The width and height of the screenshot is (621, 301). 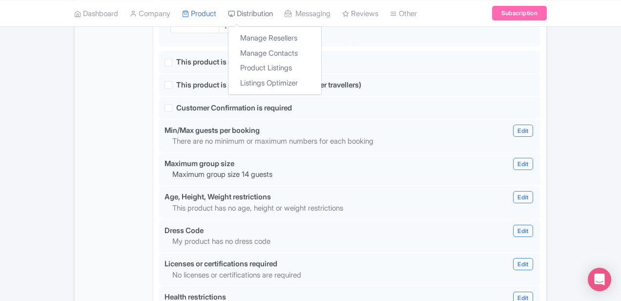 I want to click on div: Maximum group size, so click(x=199, y=164).